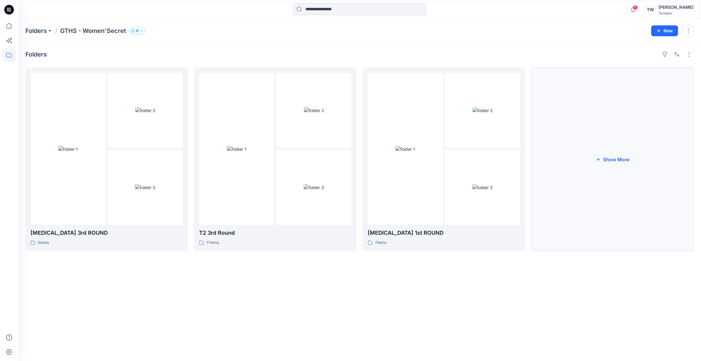 The height and width of the screenshot is (361, 701). I want to click on p: 5 items, so click(43, 243).